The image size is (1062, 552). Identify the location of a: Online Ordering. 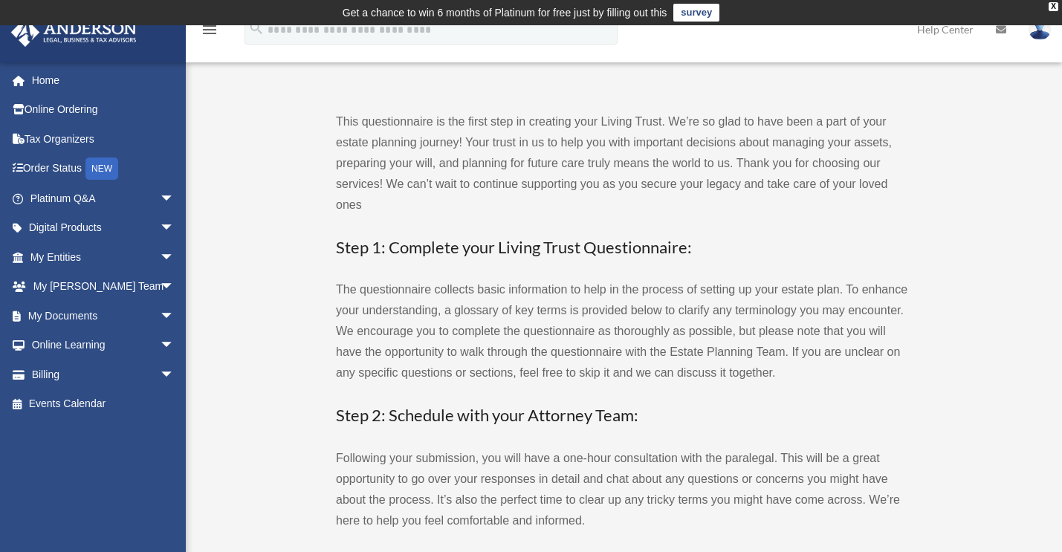
(103, 110).